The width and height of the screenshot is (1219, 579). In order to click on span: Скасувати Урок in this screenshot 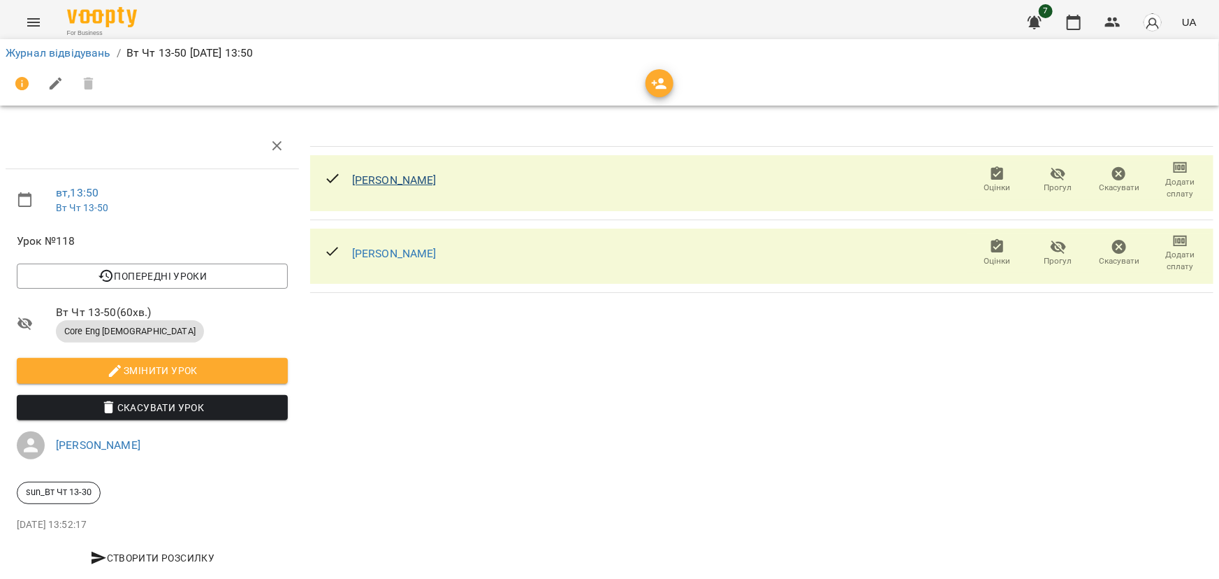, I will do `click(152, 407)`.